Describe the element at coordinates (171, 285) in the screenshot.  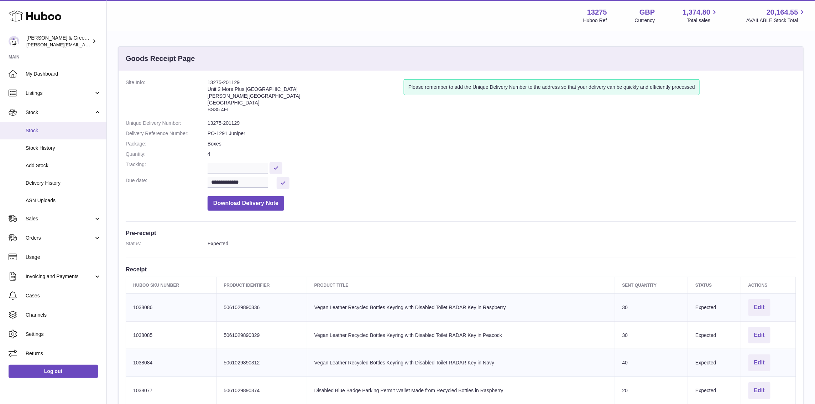
I see `th: Huboo SKU Number` at that location.